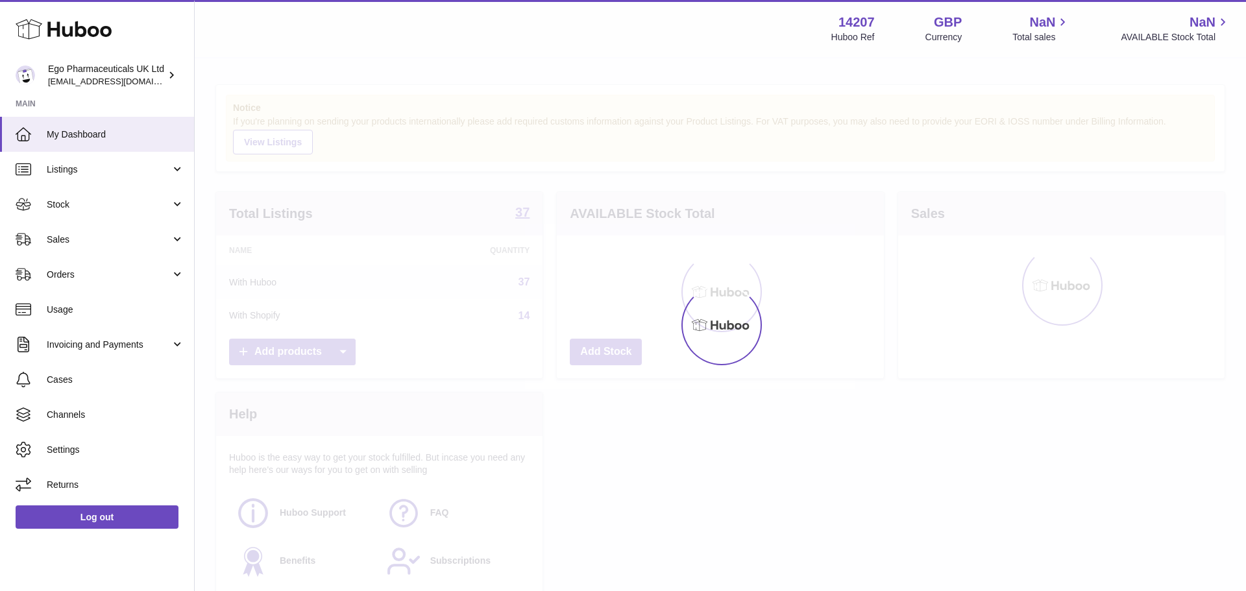  What do you see at coordinates (115, 485) in the screenshot?
I see `span: Returns` at bounding box center [115, 485].